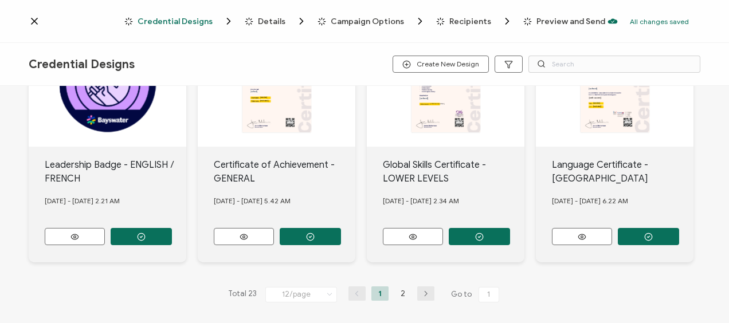 The height and width of the screenshot is (323, 729). What do you see at coordinates (614, 64) in the screenshot?
I see `input: Search` at bounding box center [614, 64].